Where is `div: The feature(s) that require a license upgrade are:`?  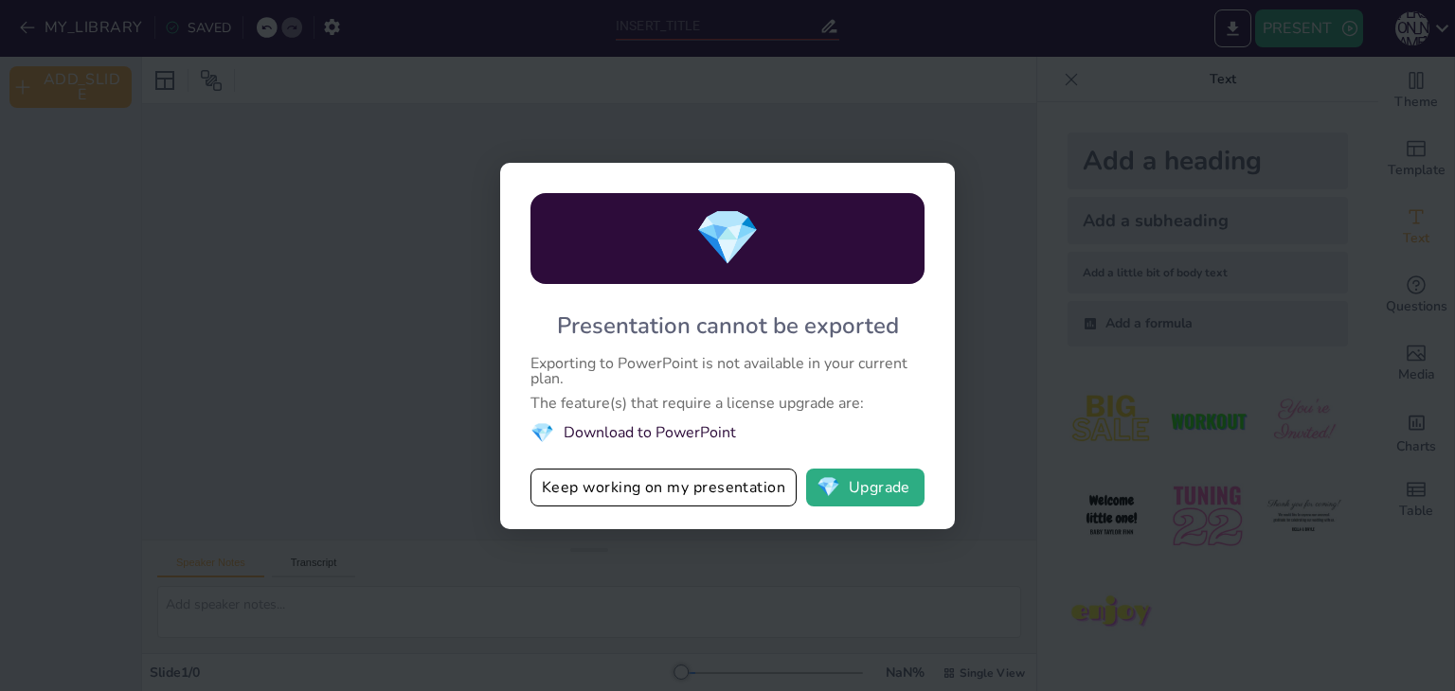
div: The feature(s) that require a license upgrade are: is located at coordinates (727, 403).